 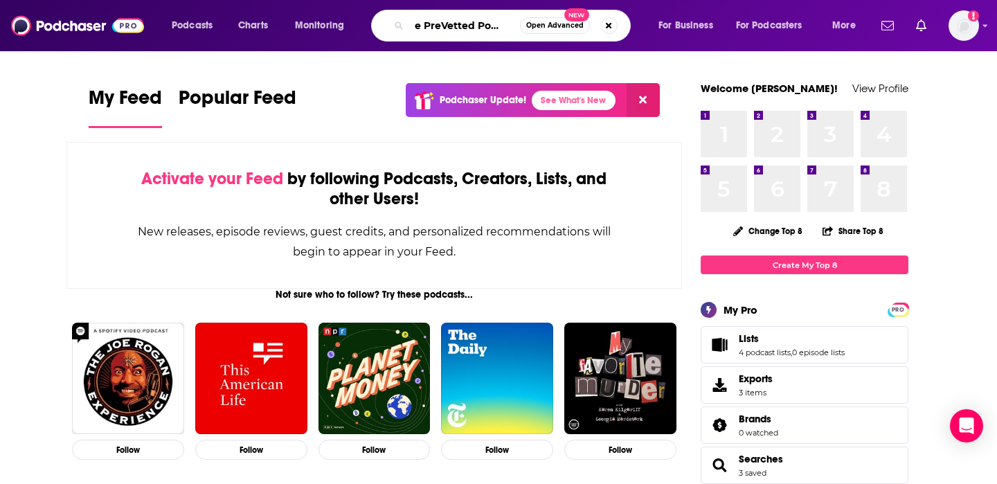 What do you see at coordinates (756, 393) in the screenshot?
I see `span: 3 items` at bounding box center [756, 393].